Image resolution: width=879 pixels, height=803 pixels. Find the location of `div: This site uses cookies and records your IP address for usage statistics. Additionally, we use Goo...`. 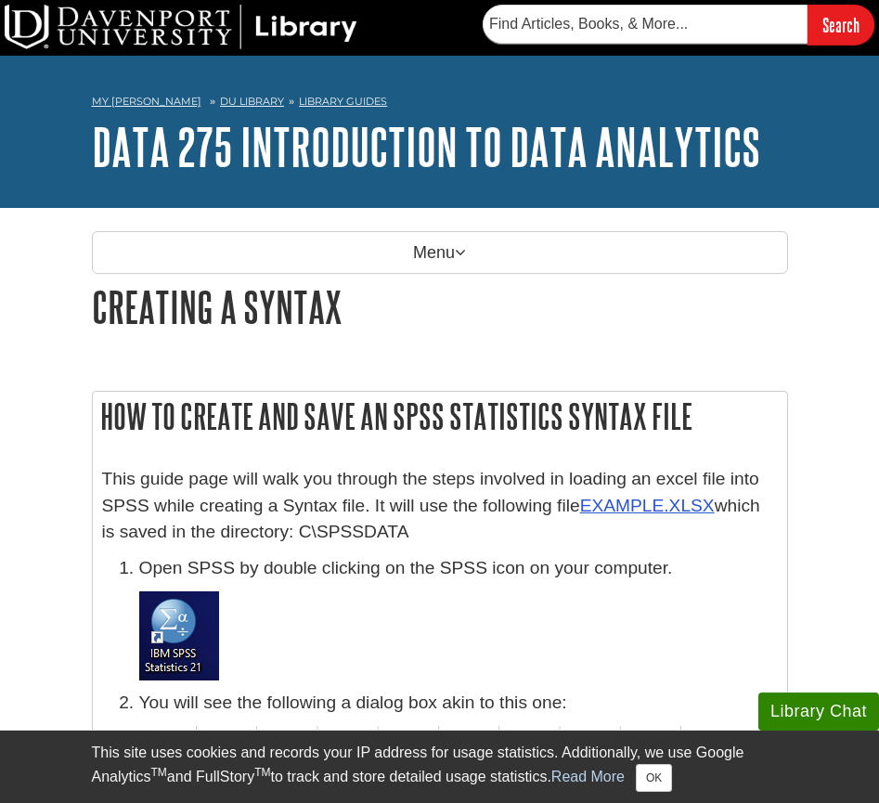

div: This site uses cookies and records your IP address for usage statistics. Additionally, we use Goo... is located at coordinates (440, 767).